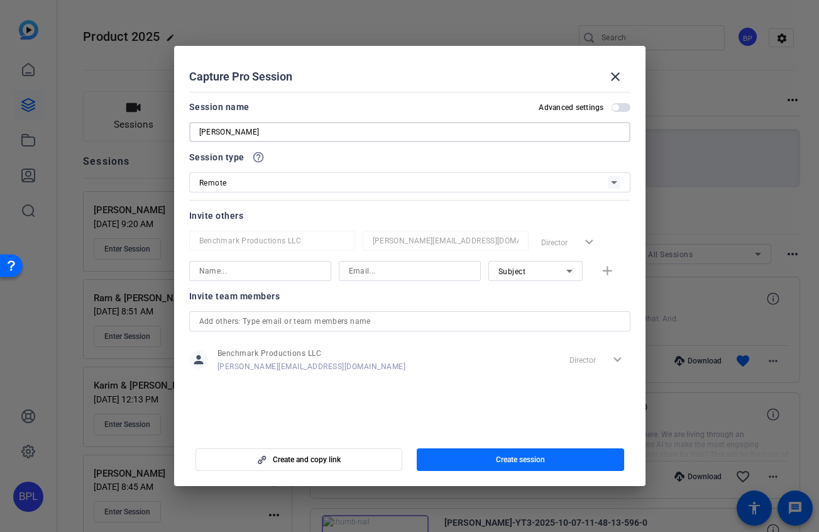  I want to click on button: Create session, so click(520, 460).